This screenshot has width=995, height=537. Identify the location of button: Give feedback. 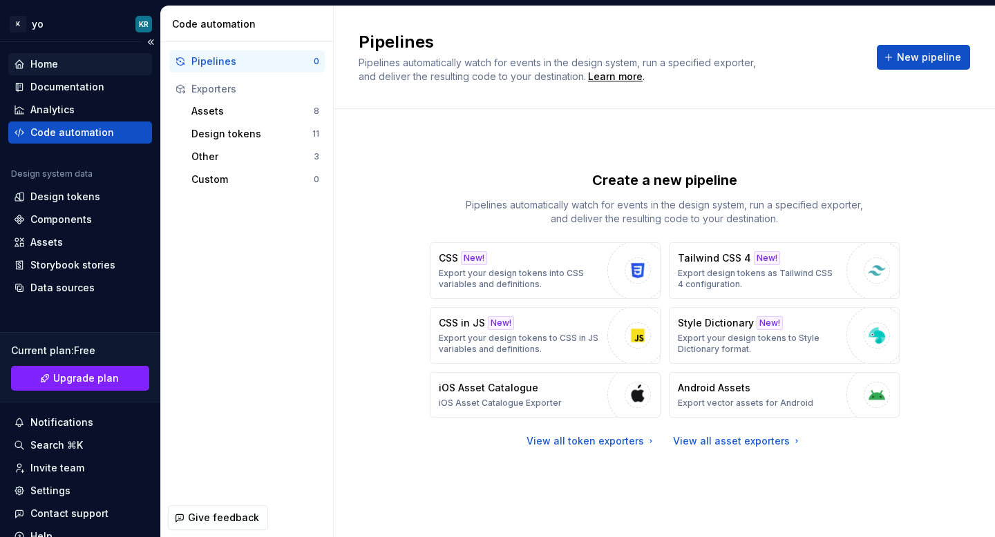
(218, 518).